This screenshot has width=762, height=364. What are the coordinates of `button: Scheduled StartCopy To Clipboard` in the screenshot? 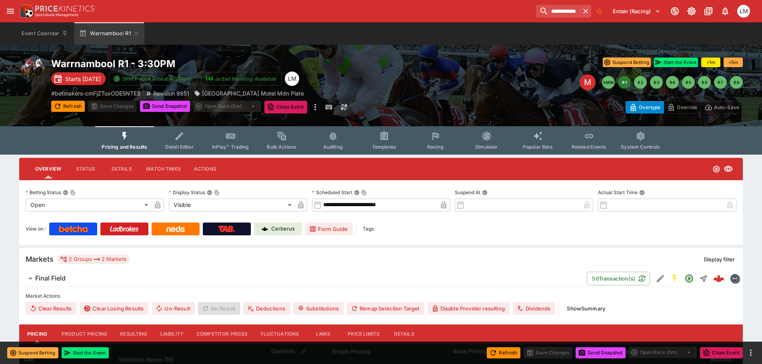 It's located at (357, 193).